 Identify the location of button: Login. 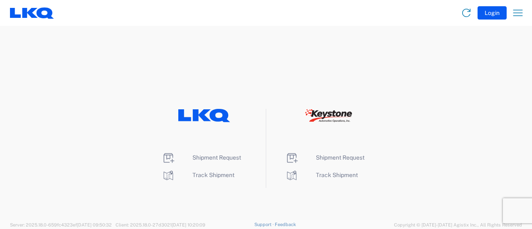
(492, 13).